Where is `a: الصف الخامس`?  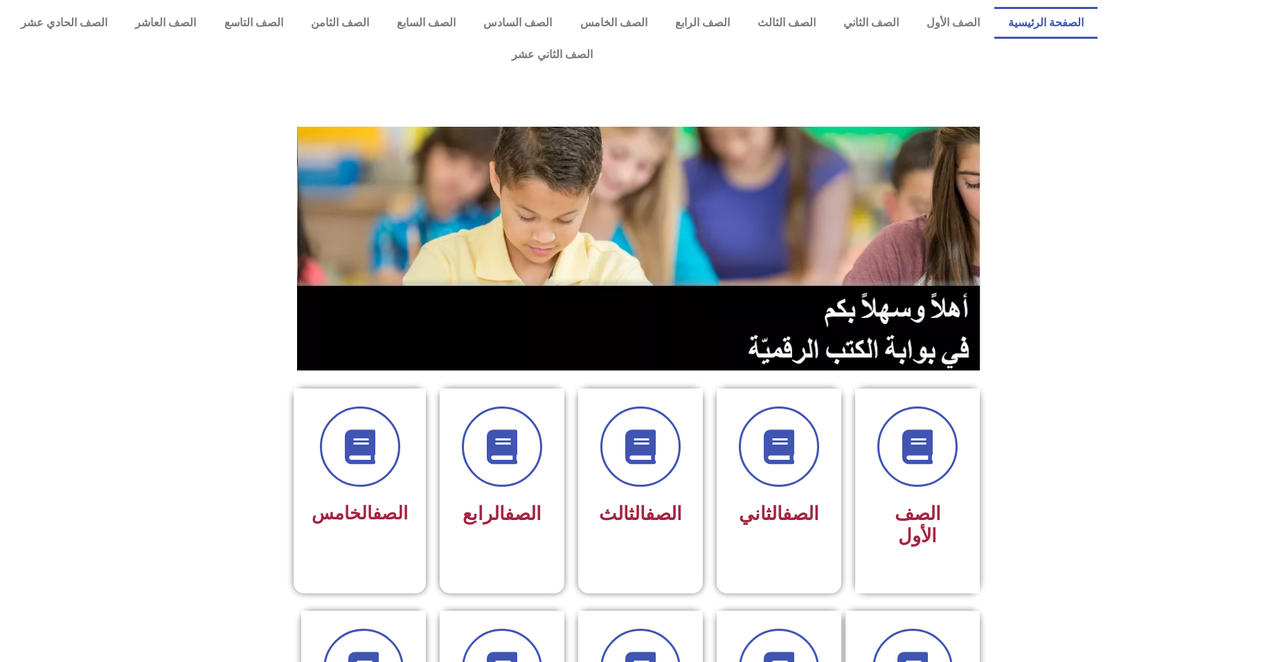 a: الصف الخامس is located at coordinates (613, 23).